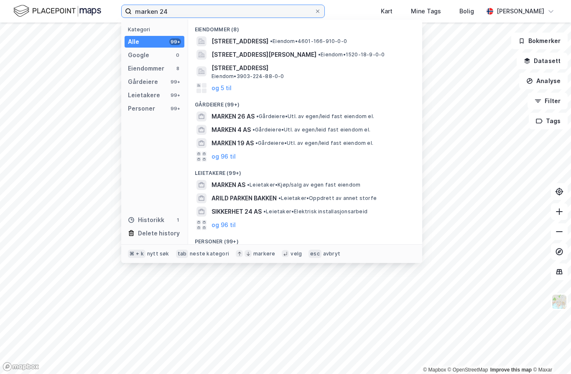  Describe the element at coordinates (228, 185) in the screenshot. I see `span: MARKEN AS` at that location.